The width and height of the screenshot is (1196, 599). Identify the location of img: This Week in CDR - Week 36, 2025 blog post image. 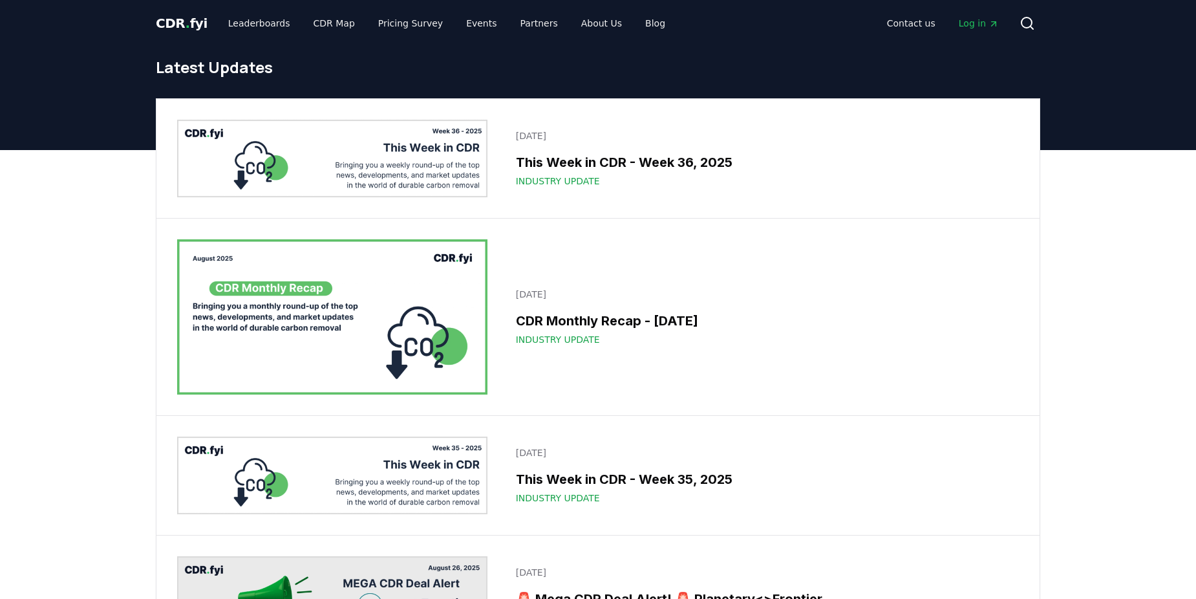
(332, 158).